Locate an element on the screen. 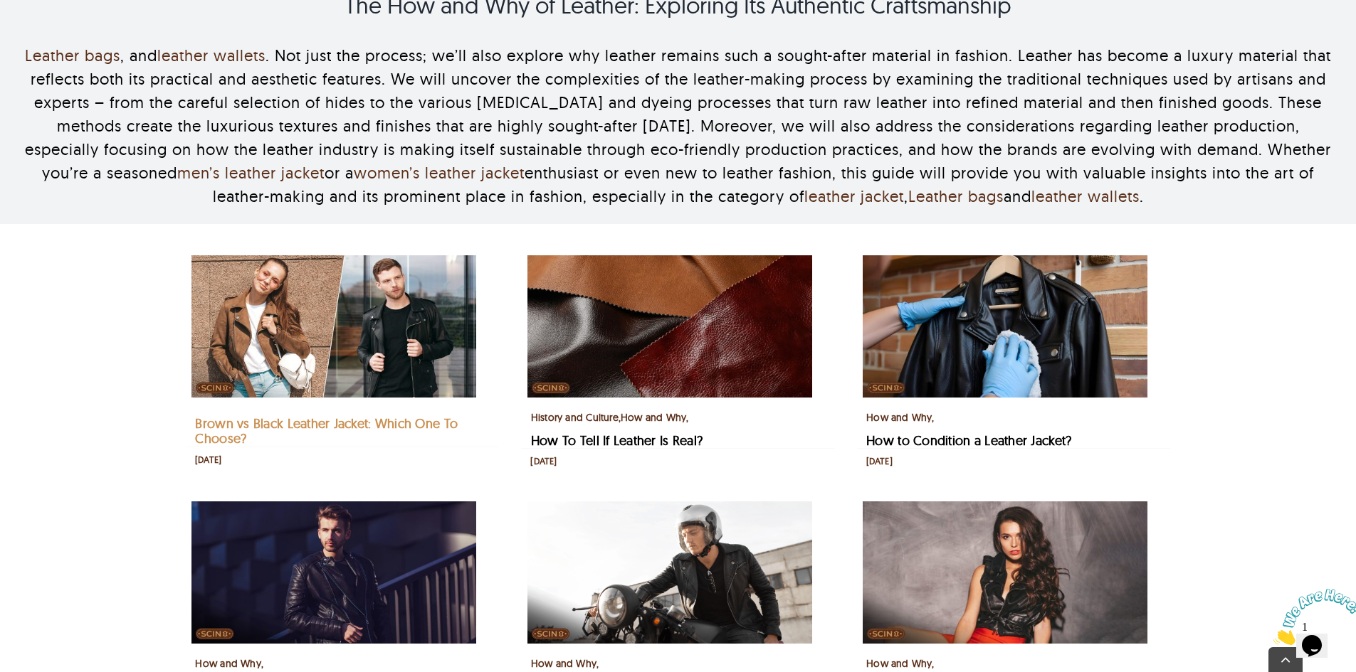 The image size is (1356, 672). a: How Should a Leather Jacket Fit? Guide is located at coordinates (334, 510).